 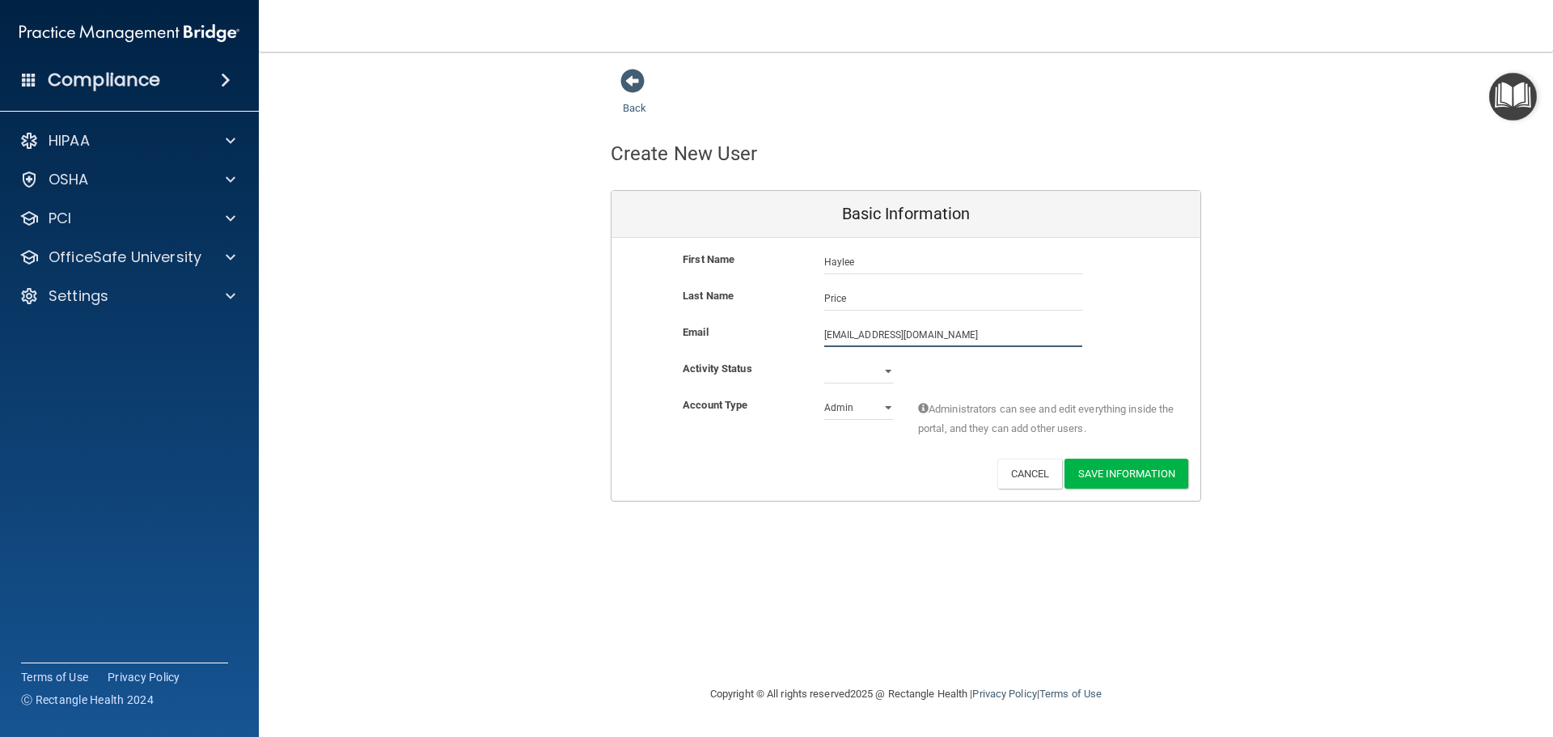 What do you see at coordinates (906, 214) in the screenshot?
I see `div: Basic Information` at bounding box center [906, 214].